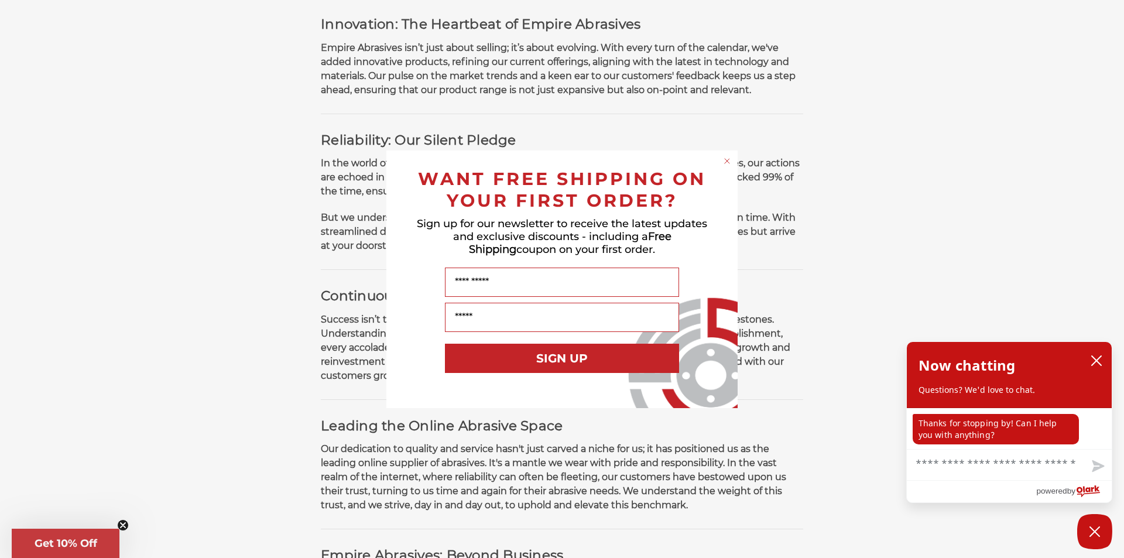  I want to click on button: Close dialog, so click(727, 161).